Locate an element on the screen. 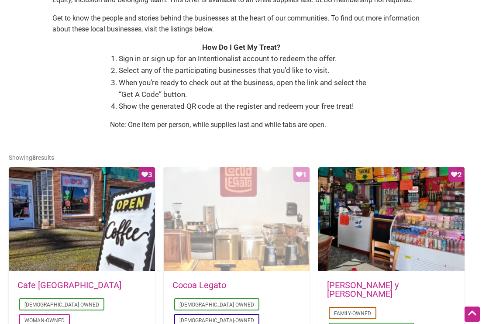 This screenshot has width=482, height=324. p: Get to know the people and stories behind the businesses at the heart of our communities. To find... is located at coordinates (241, 24).